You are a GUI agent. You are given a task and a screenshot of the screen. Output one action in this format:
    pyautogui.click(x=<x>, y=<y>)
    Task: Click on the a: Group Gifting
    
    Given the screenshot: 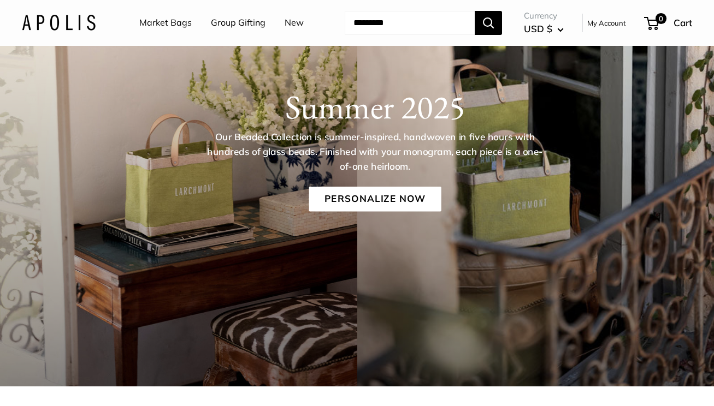 What is the action you would take?
    pyautogui.click(x=238, y=23)
    